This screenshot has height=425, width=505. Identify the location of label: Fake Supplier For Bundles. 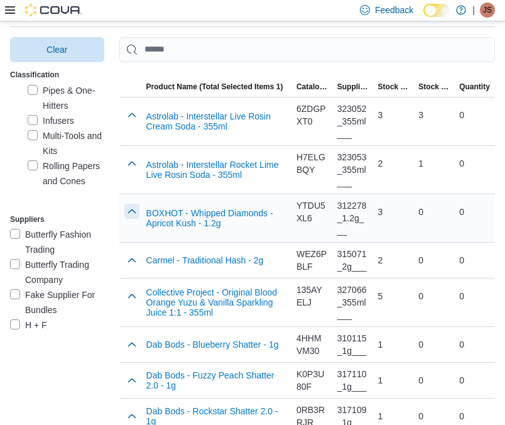
(57, 302).